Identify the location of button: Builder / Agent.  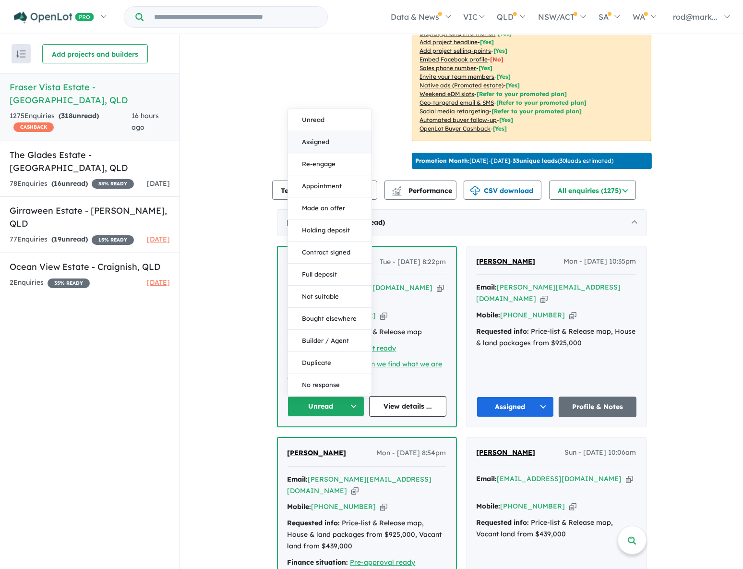
(330, 341).